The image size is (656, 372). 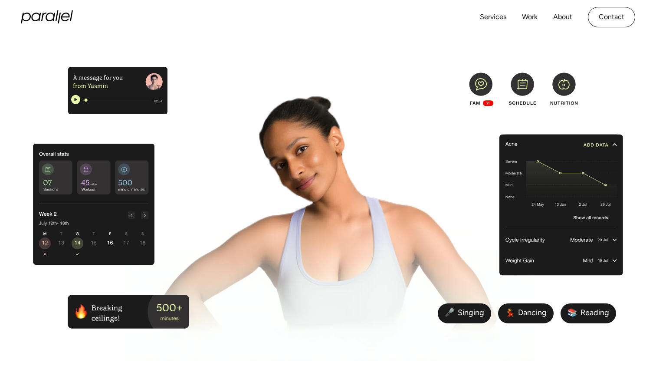 What do you see at coordinates (530, 17) in the screenshot?
I see `a: Work` at bounding box center [530, 17].